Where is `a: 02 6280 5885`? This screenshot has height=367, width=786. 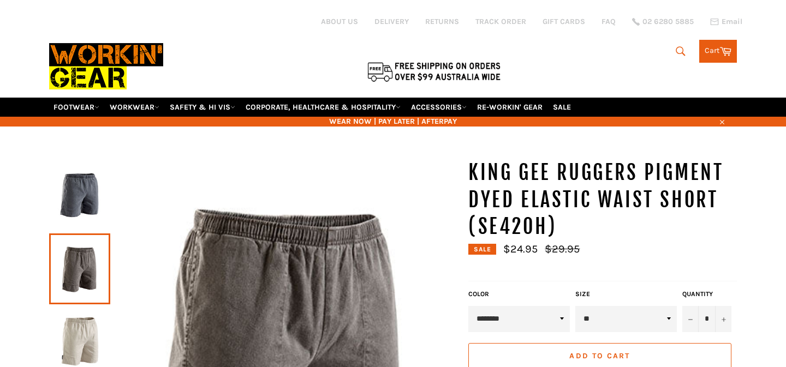
a: 02 6280 5885 is located at coordinates (662, 22).